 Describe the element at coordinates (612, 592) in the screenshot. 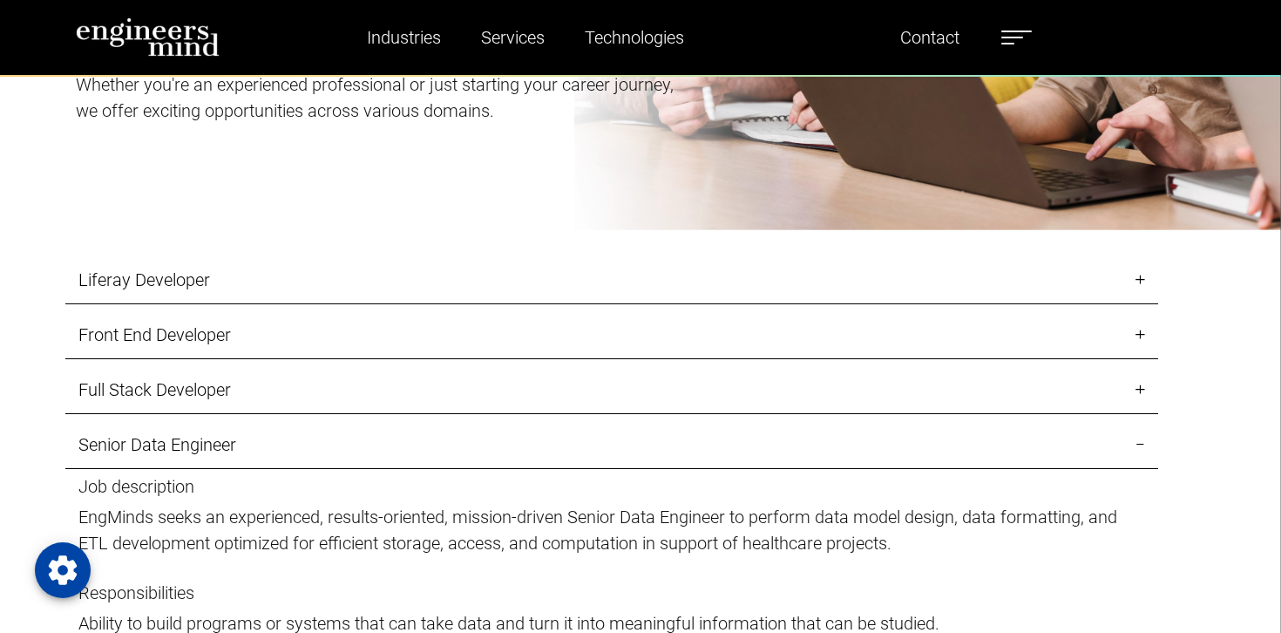

I see `h5: Responsibilities` at that location.